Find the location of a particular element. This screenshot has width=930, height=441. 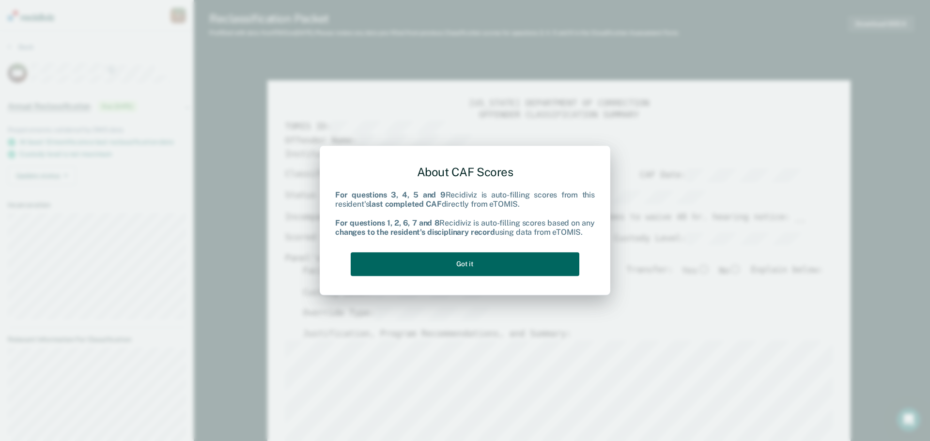

b: changes to the resident's disciplinary record is located at coordinates (415, 232).